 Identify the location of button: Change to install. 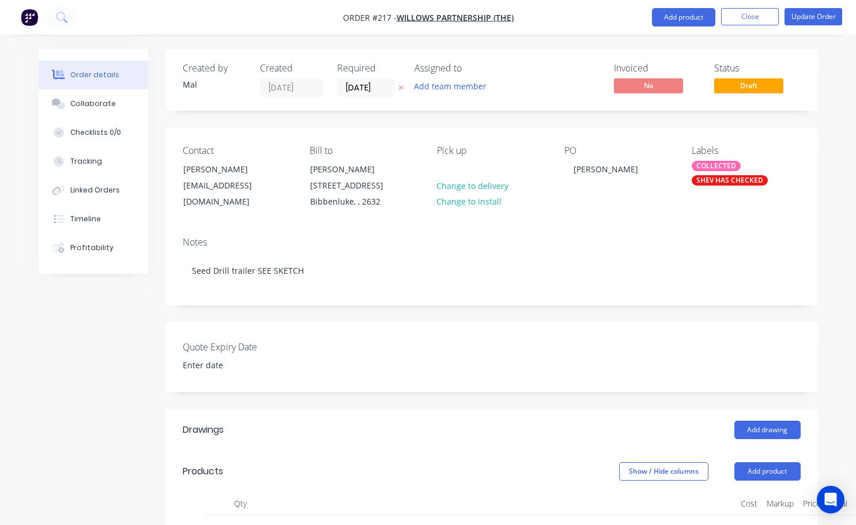
(469, 201).